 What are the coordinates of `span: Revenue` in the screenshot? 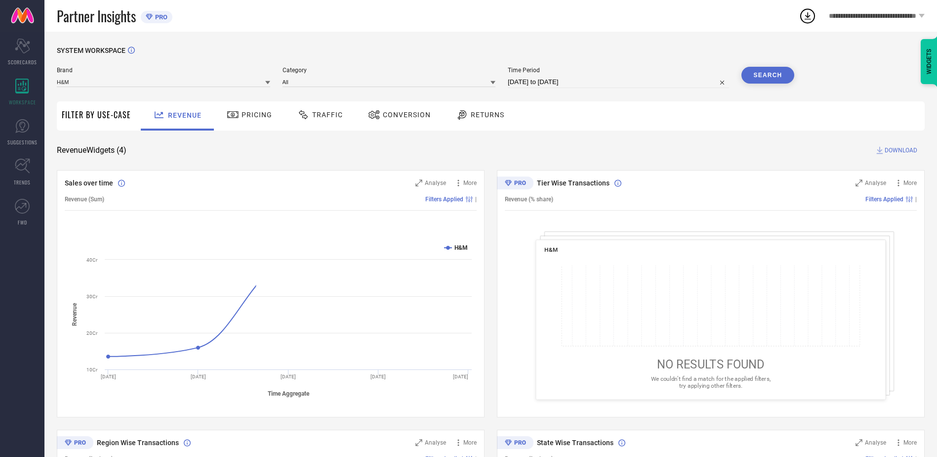 It's located at (185, 115).